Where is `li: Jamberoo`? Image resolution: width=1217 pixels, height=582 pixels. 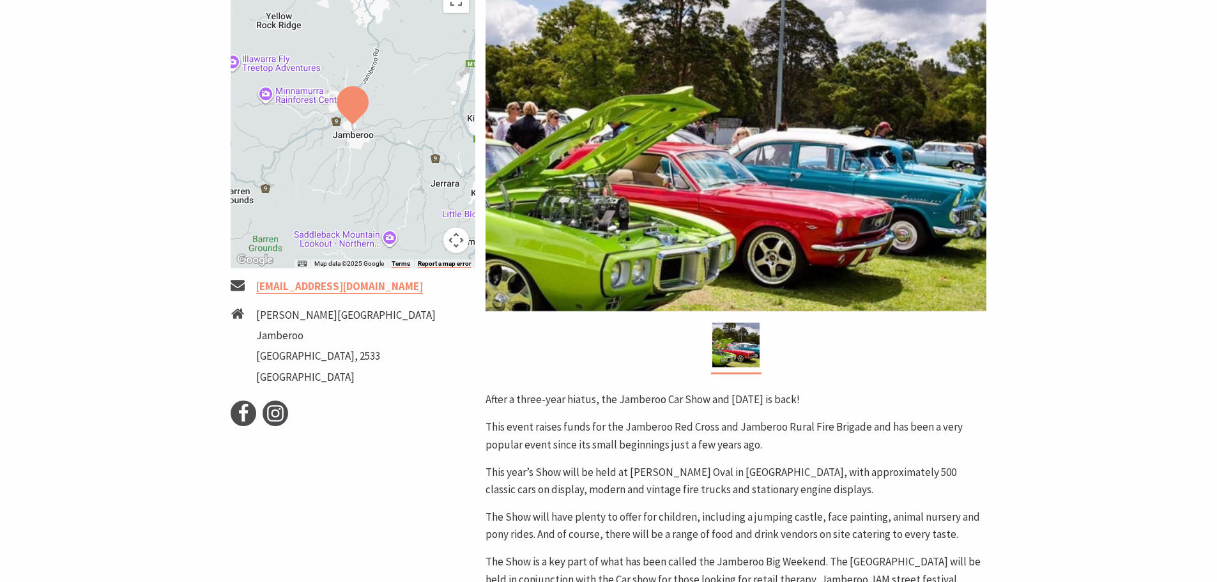 li: Jamberoo is located at coordinates (346, 335).